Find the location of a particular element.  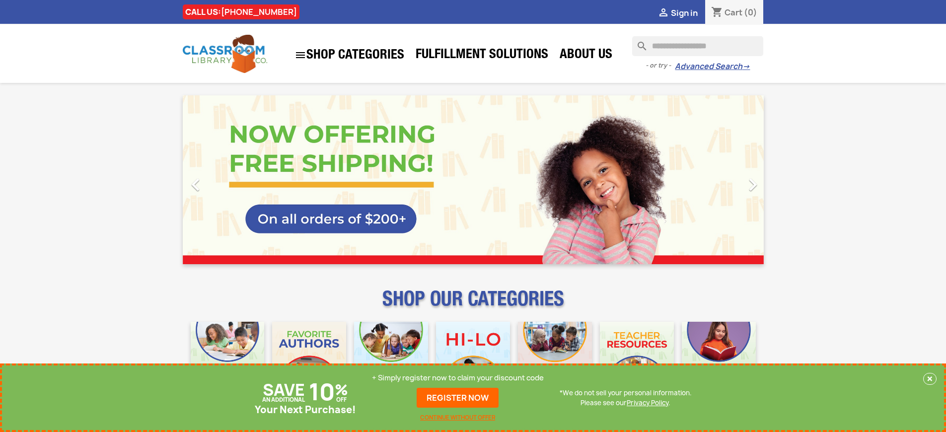

img: CLC_Fiction_Nonfiction_Mobile.jpg is located at coordinates (555, 359).